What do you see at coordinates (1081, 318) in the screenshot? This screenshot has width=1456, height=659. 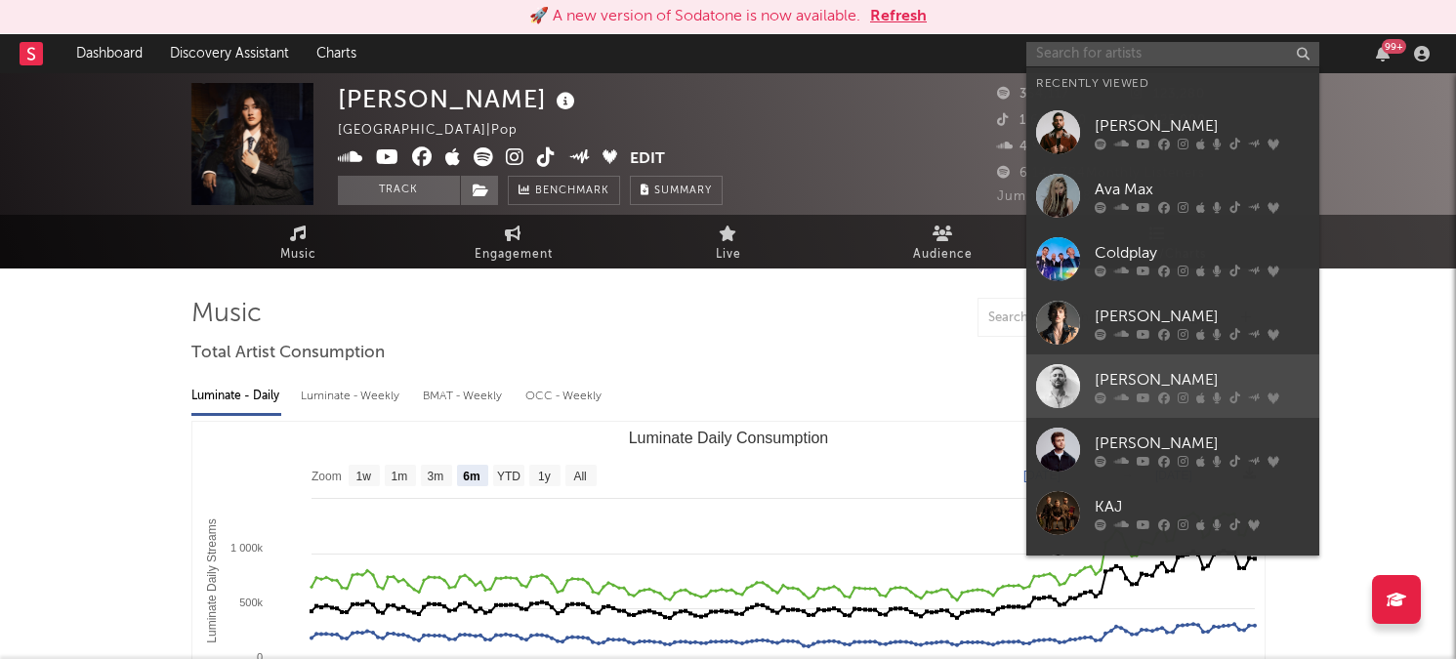 I see `input: Search by song name or URL` at bounding box center [1081, 318].